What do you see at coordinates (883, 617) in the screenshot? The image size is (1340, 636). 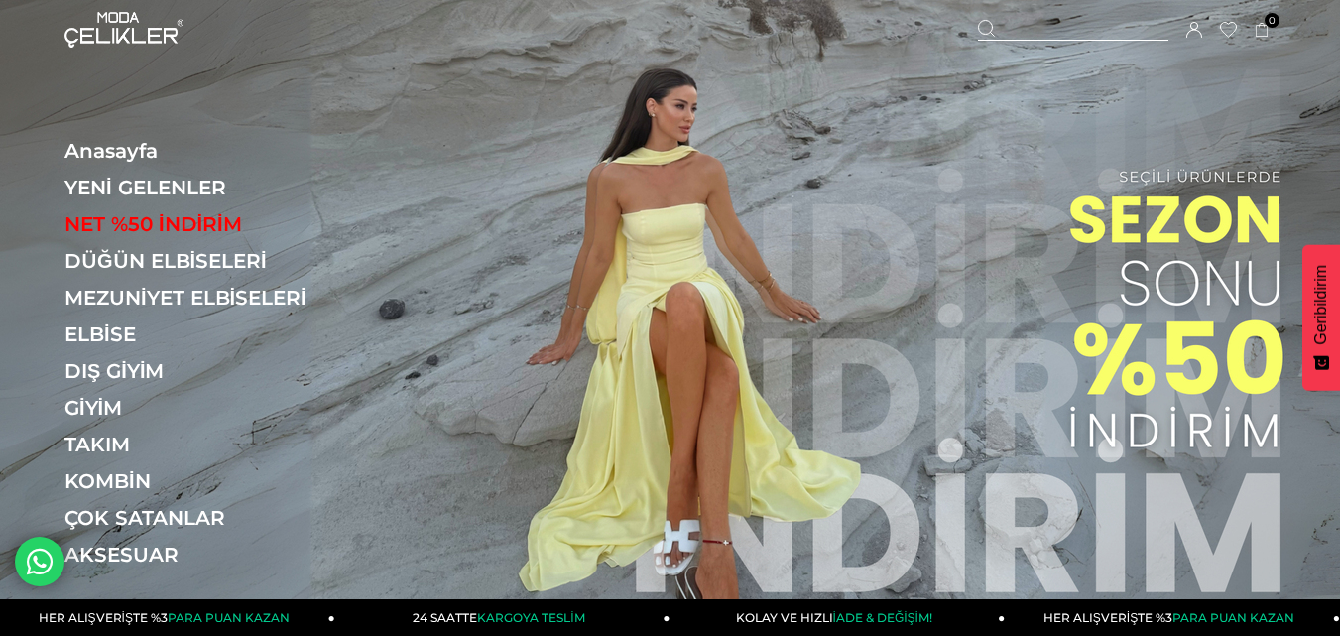 I see `span: İADE & DEĞİŞİM!` at bounding box center [883, 617].